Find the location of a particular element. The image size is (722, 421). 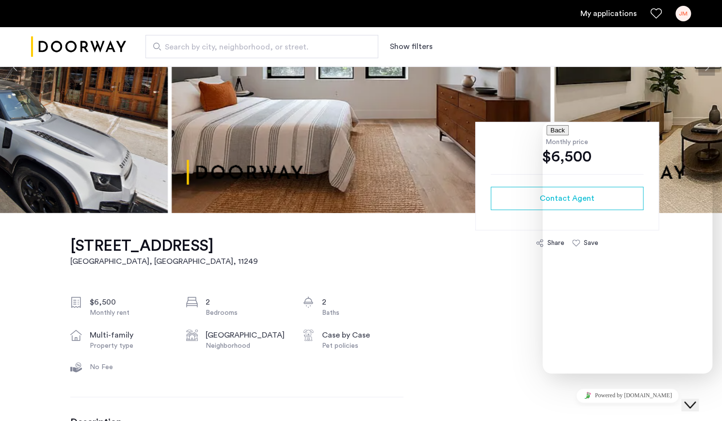

a: Favorites is located at coordinates (656, 14).